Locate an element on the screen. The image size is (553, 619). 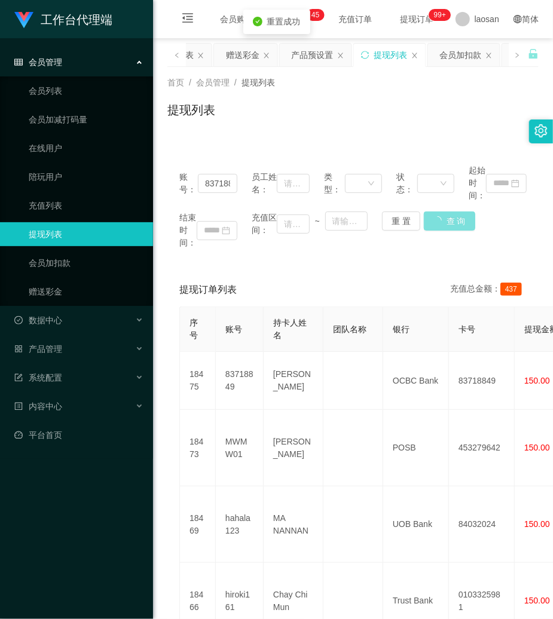
a: 会员加扣款 is located at coordinates (86, 263).